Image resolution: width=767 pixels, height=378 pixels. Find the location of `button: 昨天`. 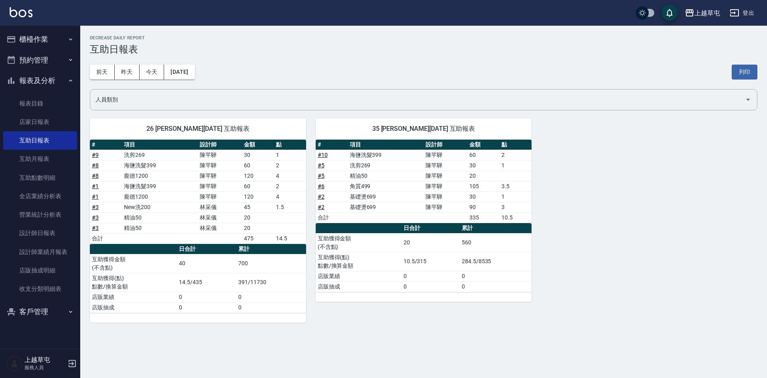

button: 昨天 is located at coordinates (127, 72).